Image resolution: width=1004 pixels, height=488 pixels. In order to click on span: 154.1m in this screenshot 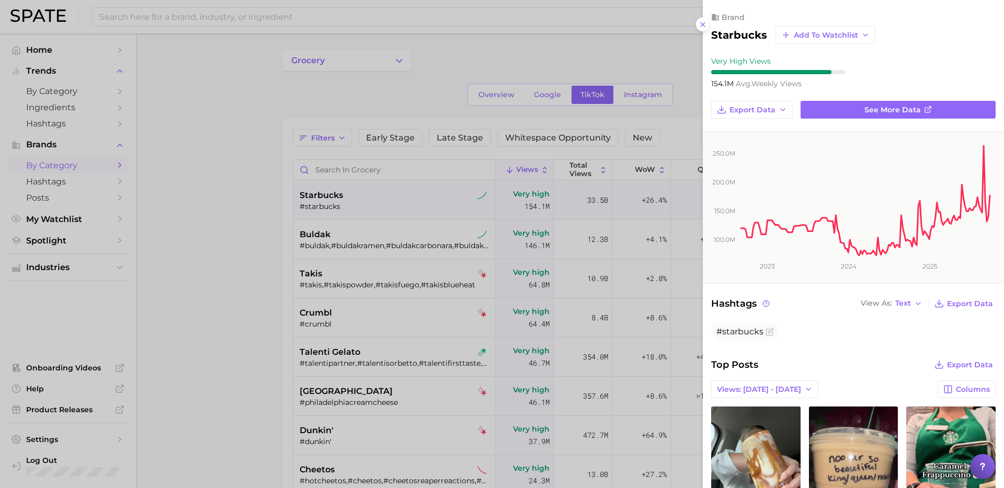, I will do `click(723, 84)`.